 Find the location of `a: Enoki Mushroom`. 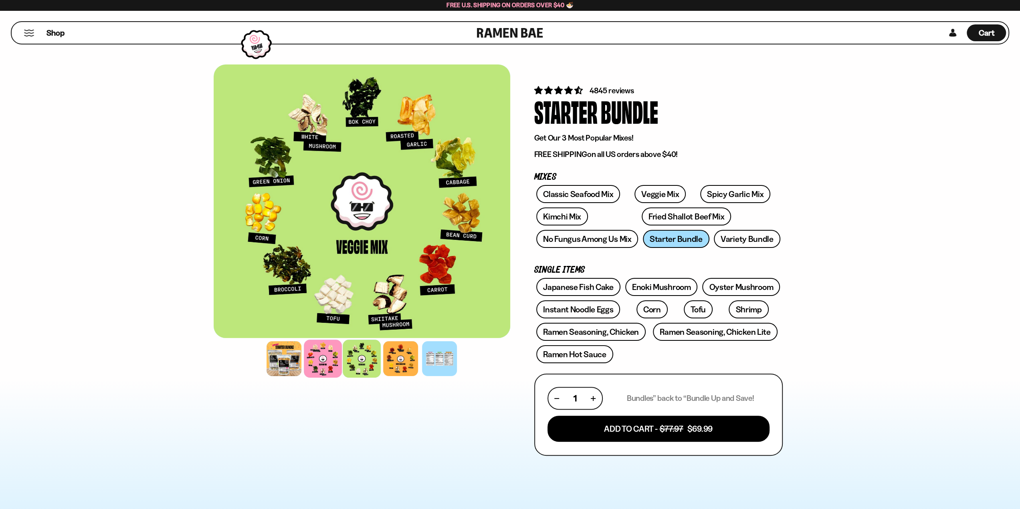

a: Enoki Mushroom is located at coordinates (661, 287).